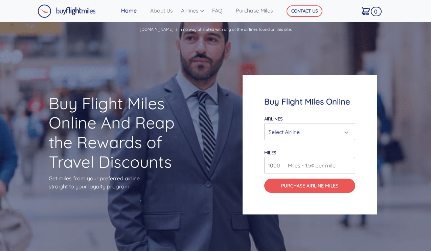  I want to click on div: Select Airline, so click(308, 132).